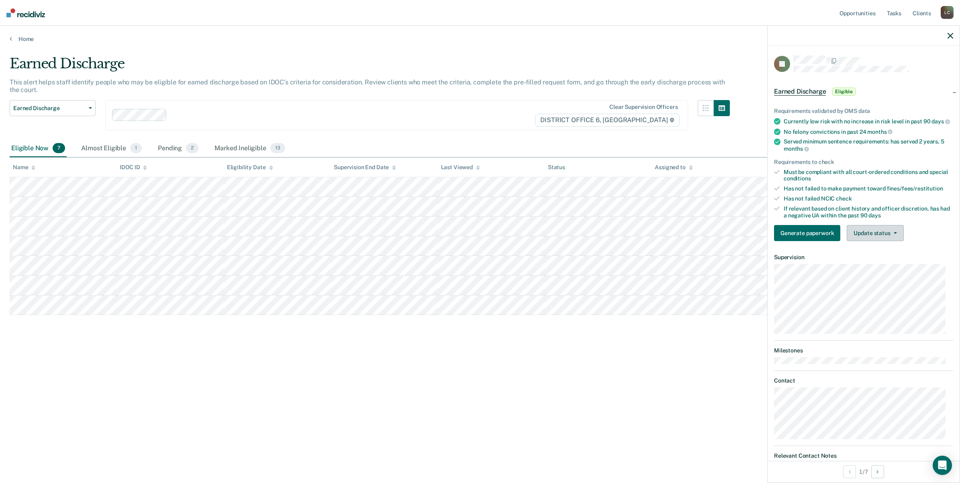  Describe the element at coordinates (864, 455) in the screenshot. I see `dt: Relevant Contact Notes` at that location.